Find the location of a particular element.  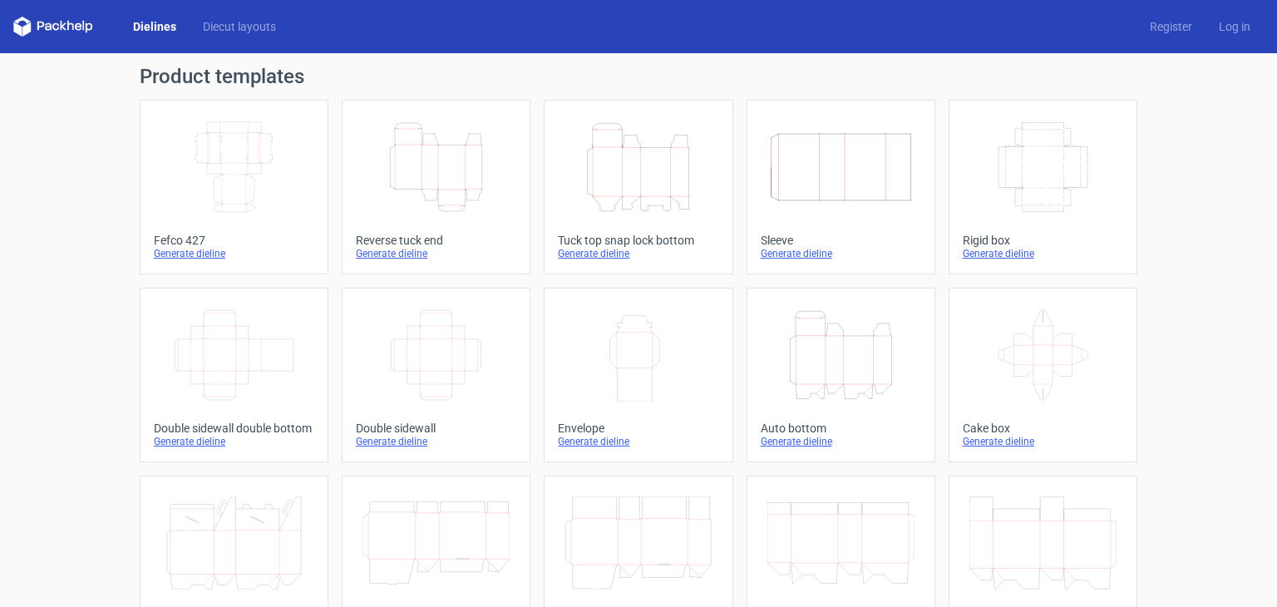

a: Double sidewall double bottomGenerate dieline is located at coordinates (234, 375).